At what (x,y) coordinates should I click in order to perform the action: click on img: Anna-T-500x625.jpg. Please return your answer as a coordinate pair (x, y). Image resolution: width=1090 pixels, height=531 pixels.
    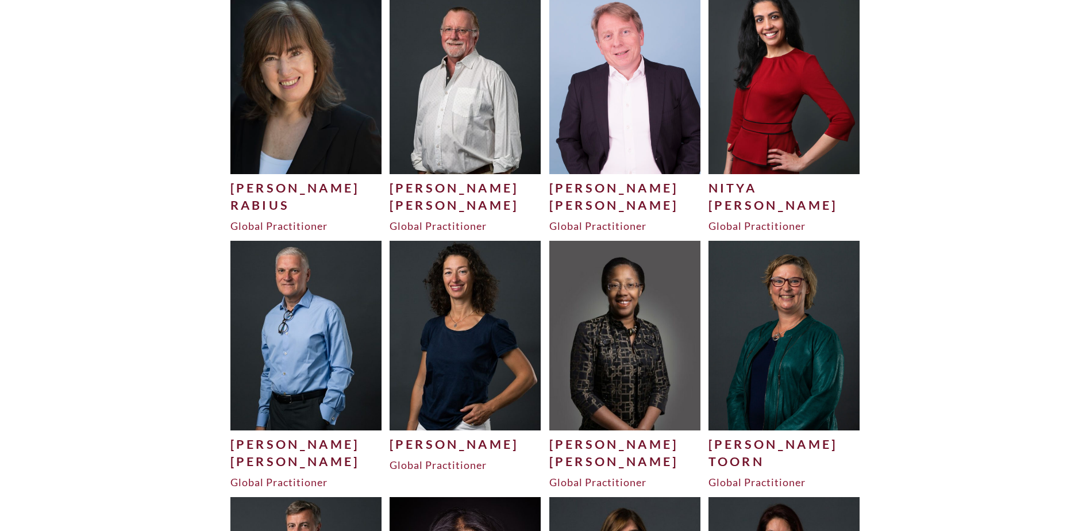
    Looking at the image, I should click on (465, 335).